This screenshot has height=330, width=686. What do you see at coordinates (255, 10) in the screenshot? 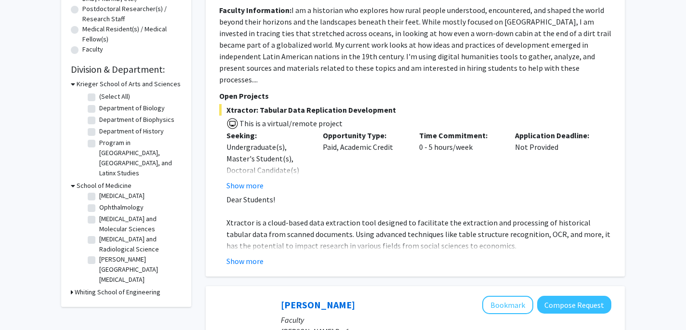
I see `b: Faculty Information:` at bounding box center [255, 10].